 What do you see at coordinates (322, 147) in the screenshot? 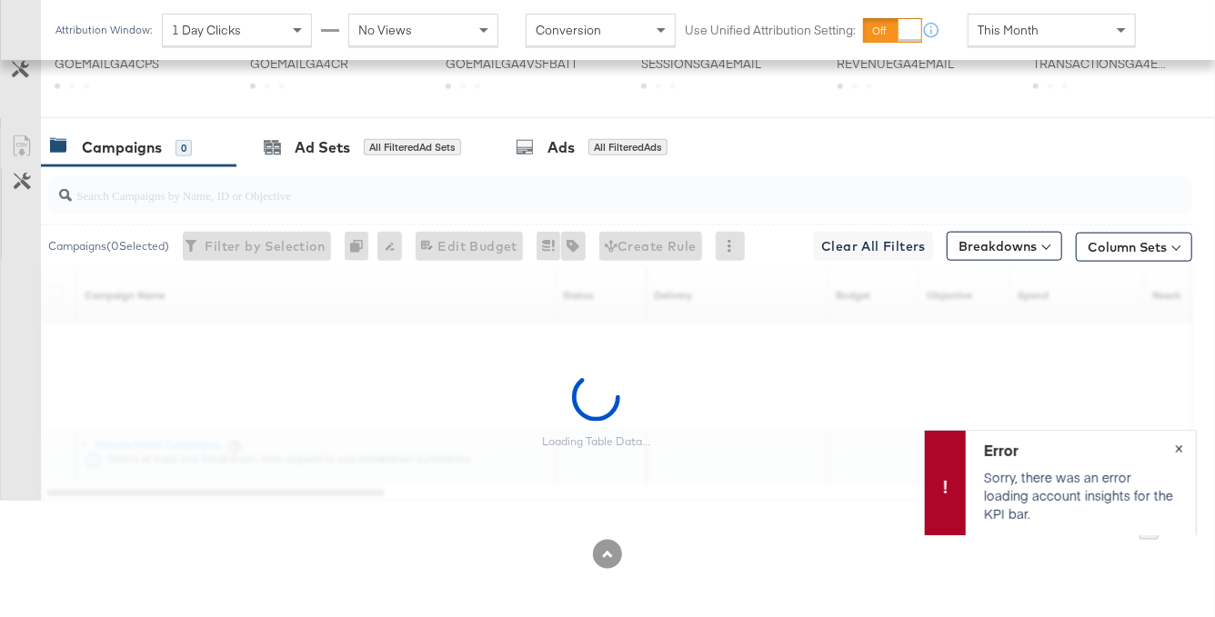
I see `div: Ad Sets` at bounding box center [322, 147].